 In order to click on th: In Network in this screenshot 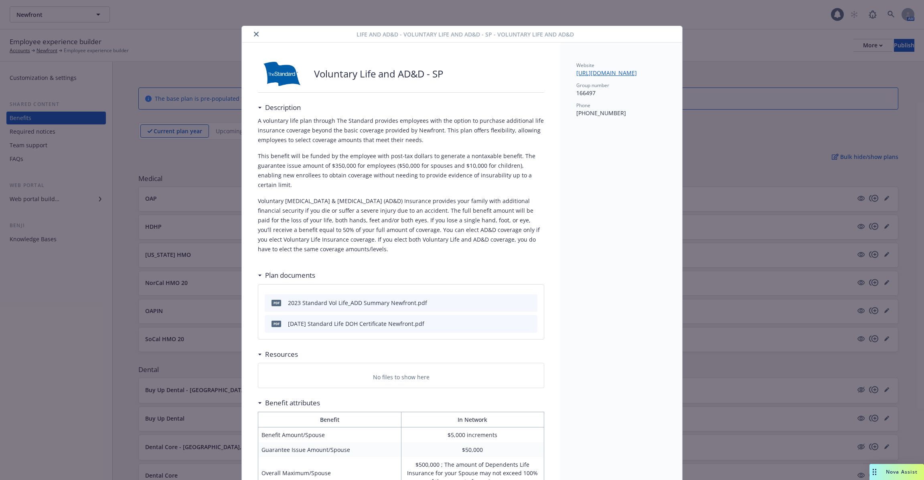, I will do `click(473, 419)`.